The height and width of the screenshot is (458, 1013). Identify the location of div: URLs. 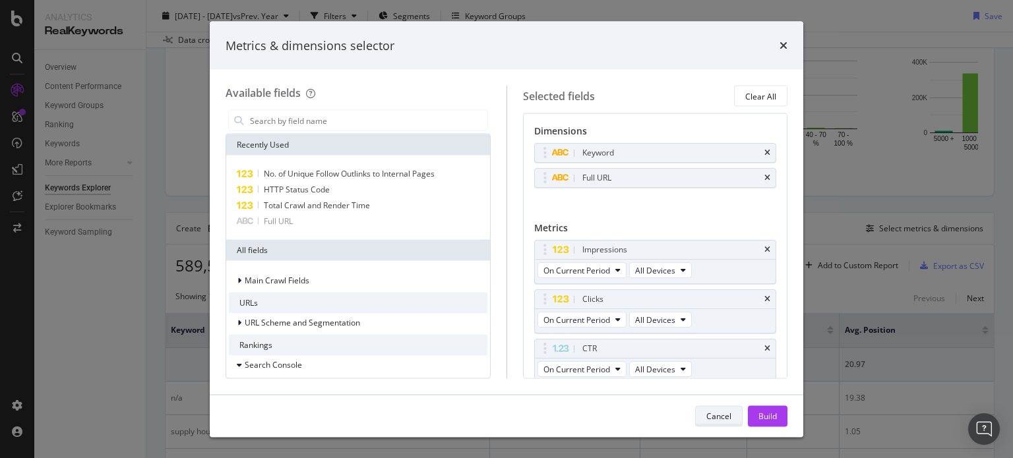
(358, 303).